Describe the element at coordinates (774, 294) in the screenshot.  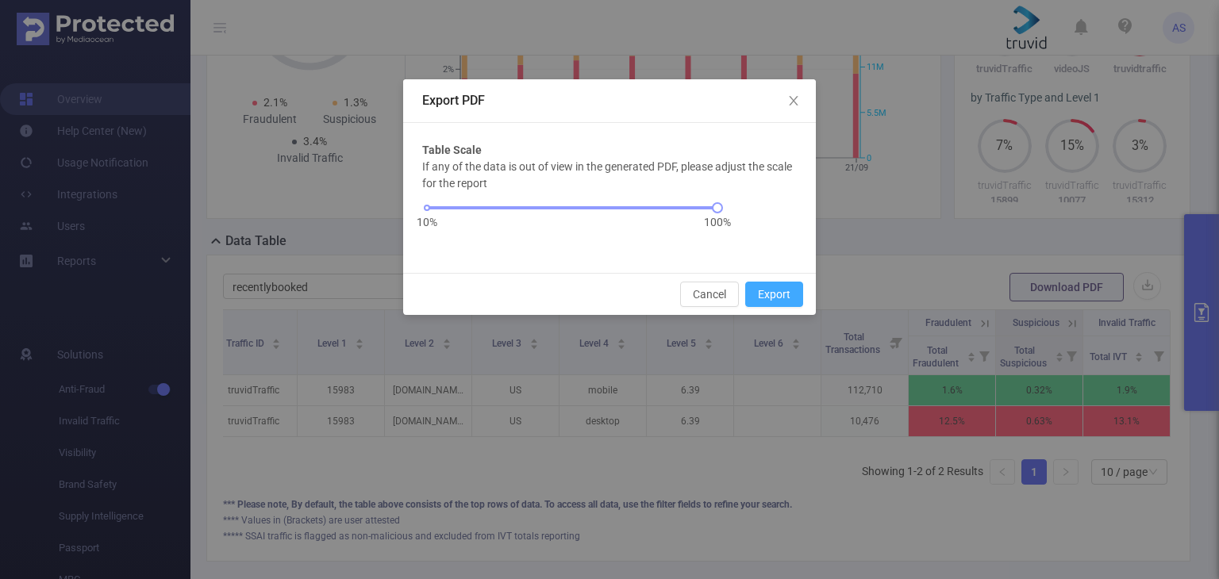
I see `button: Export` at that location.